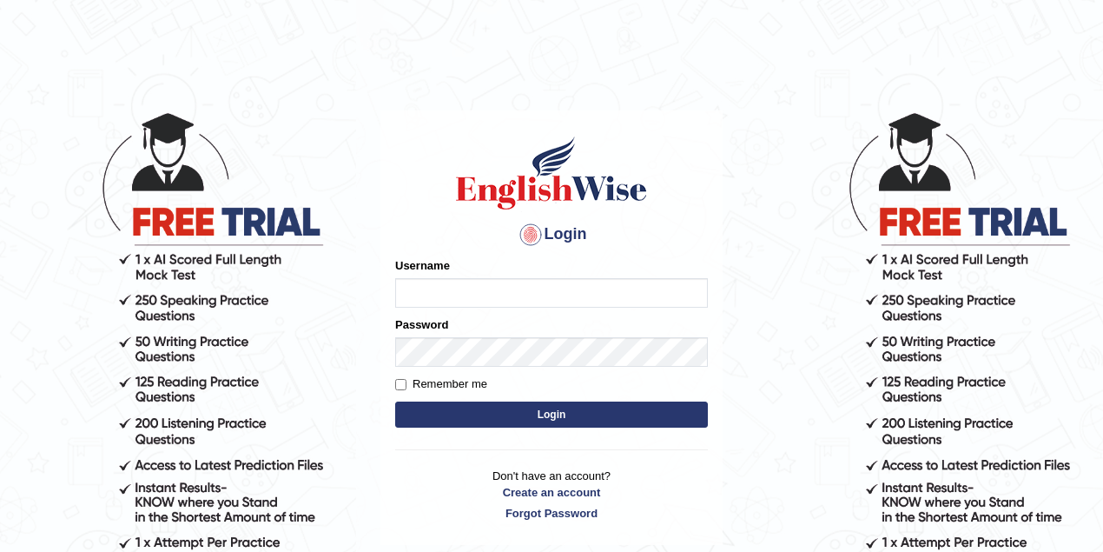 The image size is (1103, 552). I want to click on label: Password, so click(421, 324).